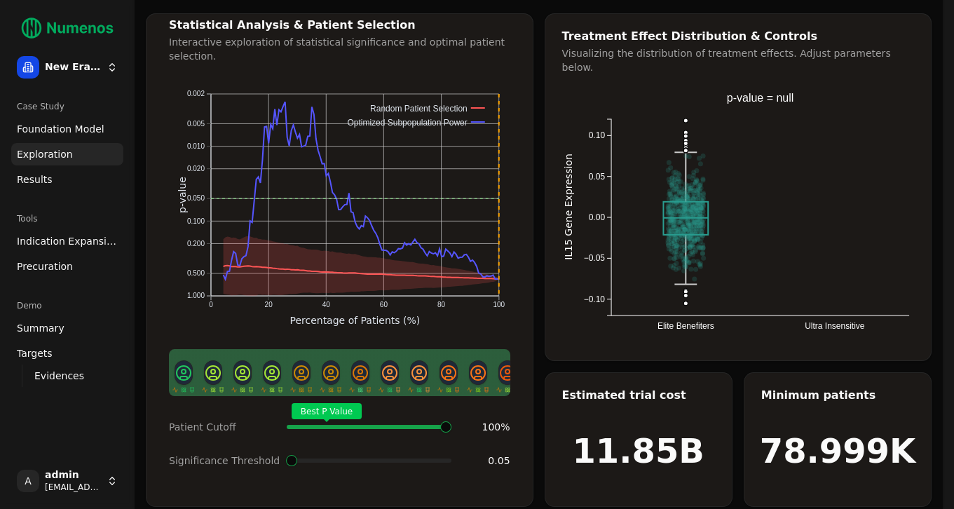 The width and height of the screenshot is (954, 509). I want to click on span: Precuration, so click(45, 266).